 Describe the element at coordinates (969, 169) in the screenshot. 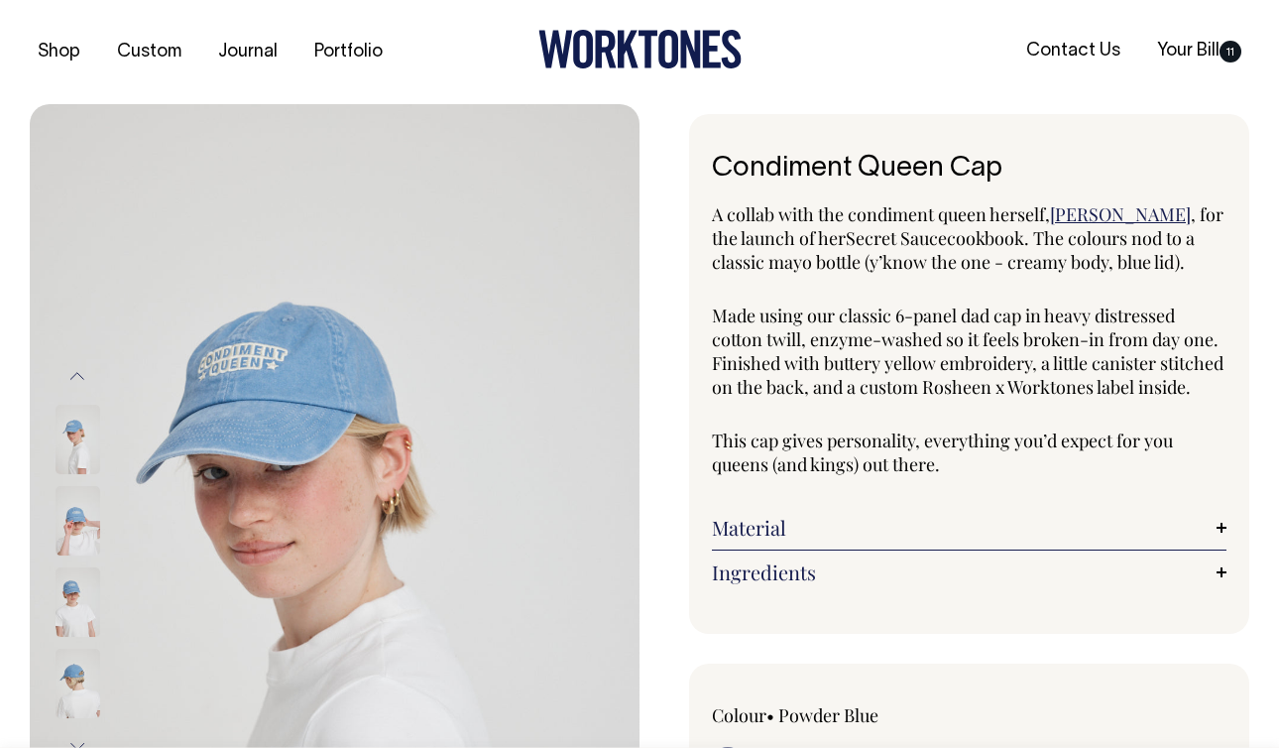

I see `h1: Condiment Queen Cap` at that location.